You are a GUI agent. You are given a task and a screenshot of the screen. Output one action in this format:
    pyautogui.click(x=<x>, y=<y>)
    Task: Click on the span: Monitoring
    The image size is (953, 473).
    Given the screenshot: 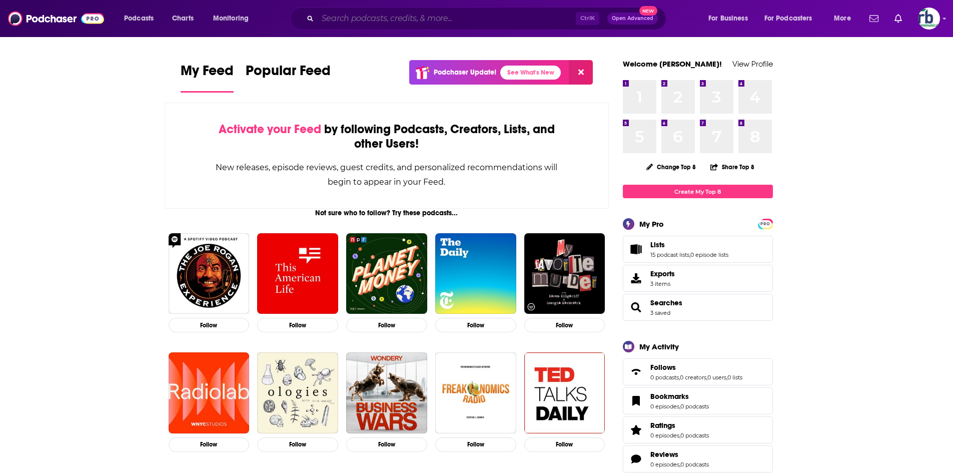 What is the action you would take?
    pyautogui.click(x=231, y=19)
    